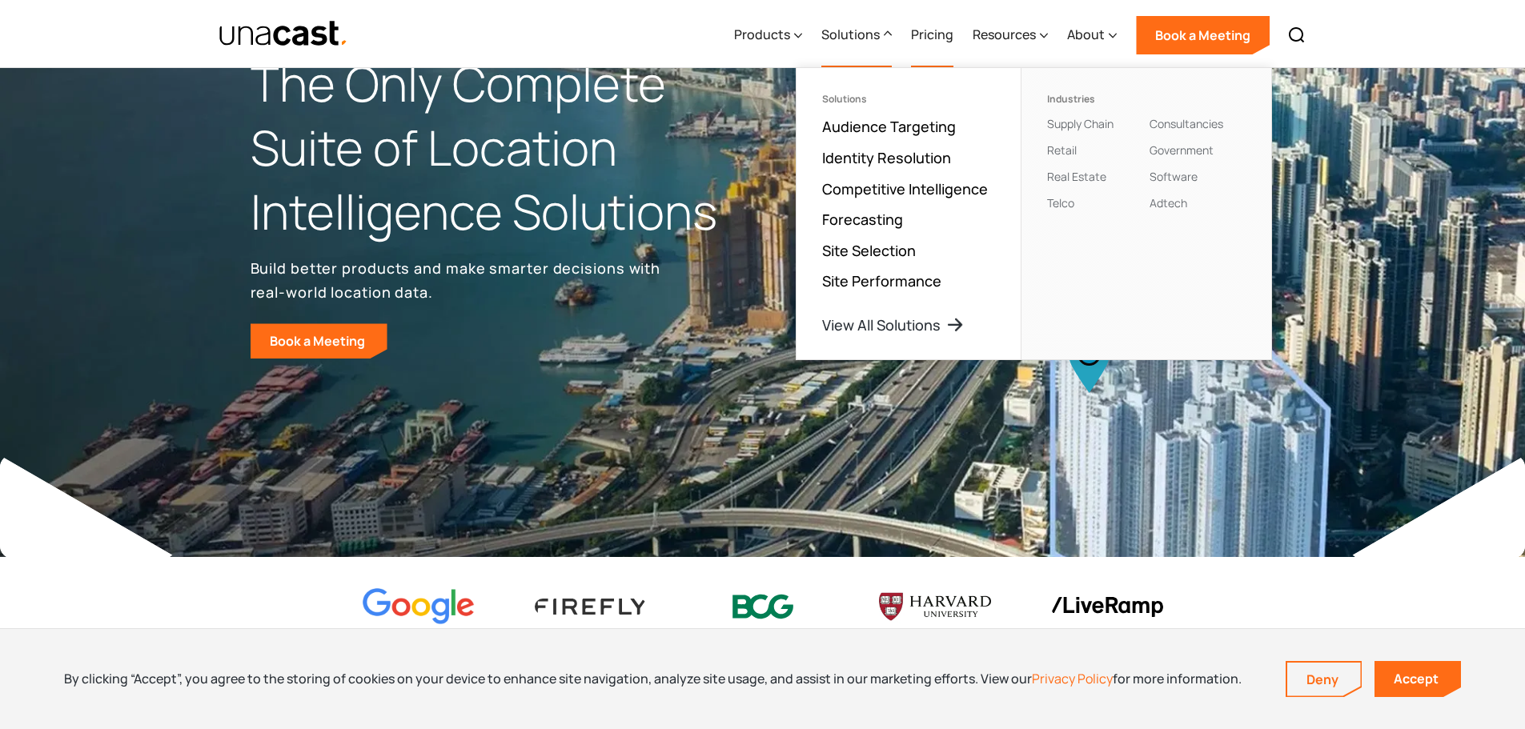 The height and width of the screenshot is (729, 1525). What do you see at coordinates (889, 126) in the screenshot?
I see `a: Audience Targeting` at bounding box center [889, 126].